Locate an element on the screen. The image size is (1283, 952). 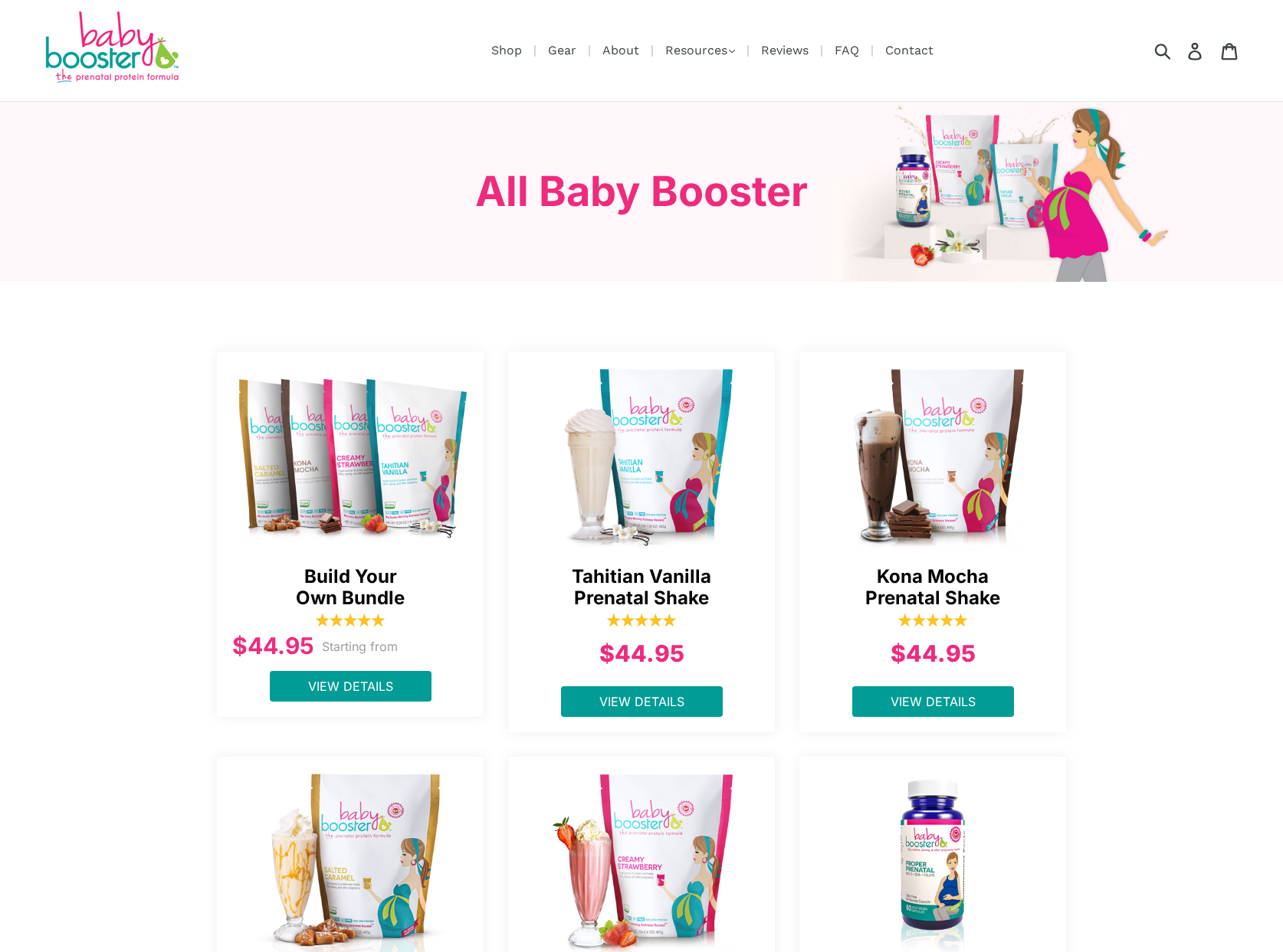
input: Search is located at coordinates (1180, 51).